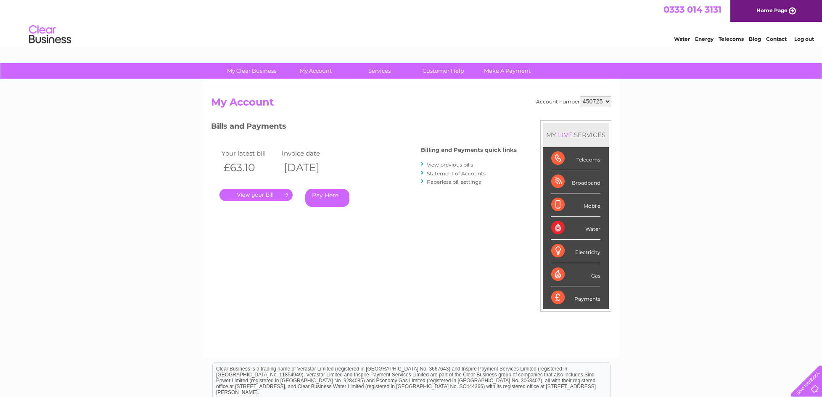 The image size is (822, 397). Describe the element at coordinates (576, 228) in the screenshot. I see `div: Water` at that location.